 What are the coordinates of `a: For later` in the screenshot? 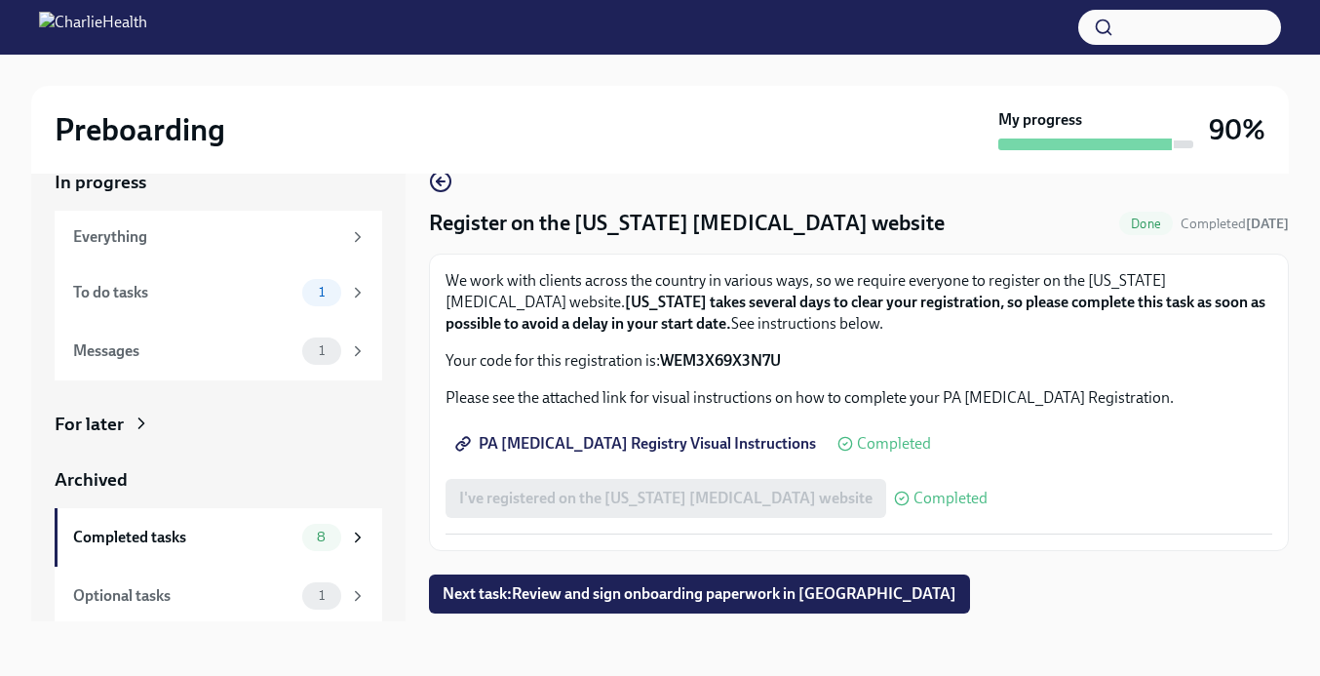 It's located at (218, 424).